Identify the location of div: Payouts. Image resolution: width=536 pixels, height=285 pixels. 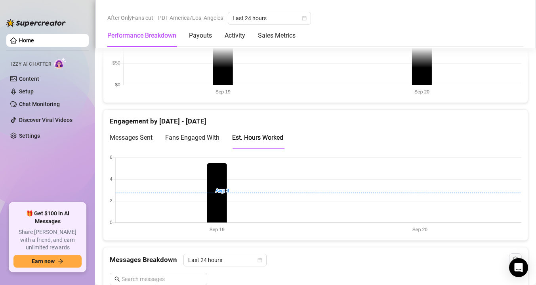
(201, 36).